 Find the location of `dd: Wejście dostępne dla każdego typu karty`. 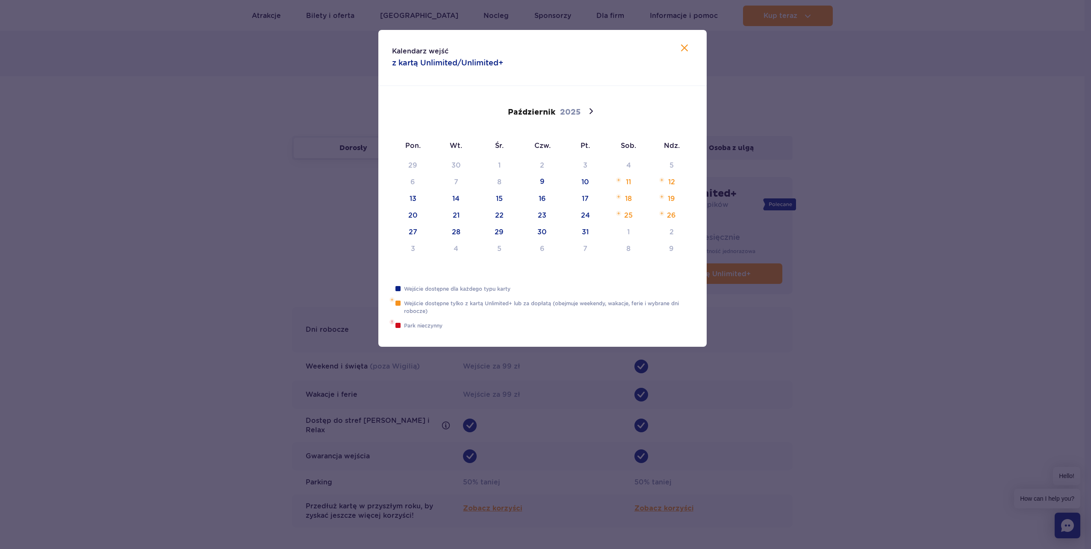

dd: Wejście dostępne dla każdego typu karty is located at coordinates (455, 289).